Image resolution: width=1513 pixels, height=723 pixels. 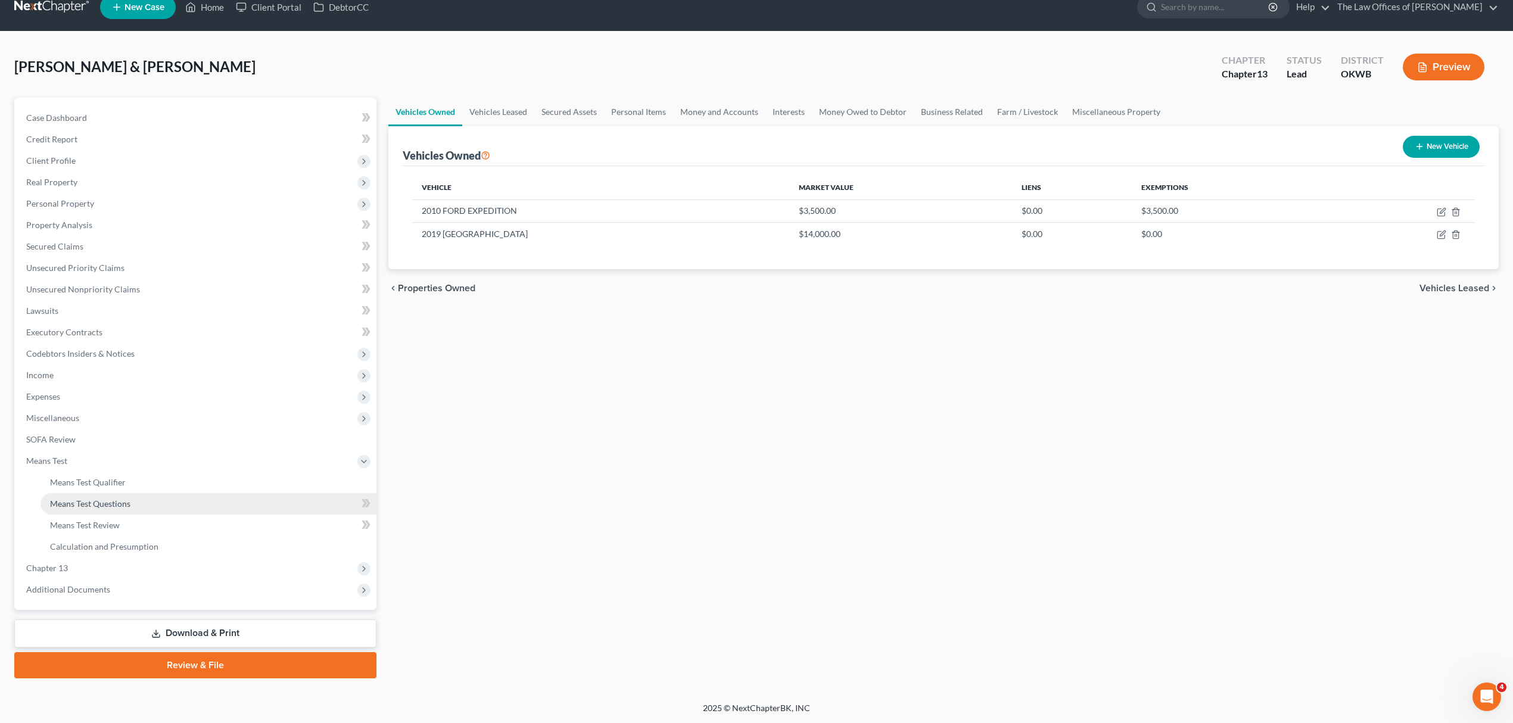 I want to click on i: chevron_right, so click(x=1494, y=288).